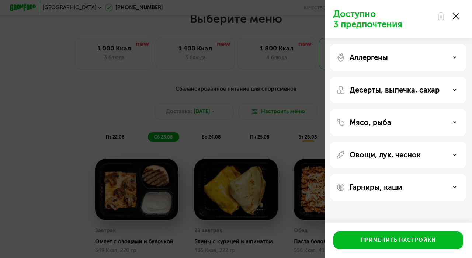  Describe the element at coordinates (398, 241) in the screenshot. I see `button: Применить настройки` at that location.